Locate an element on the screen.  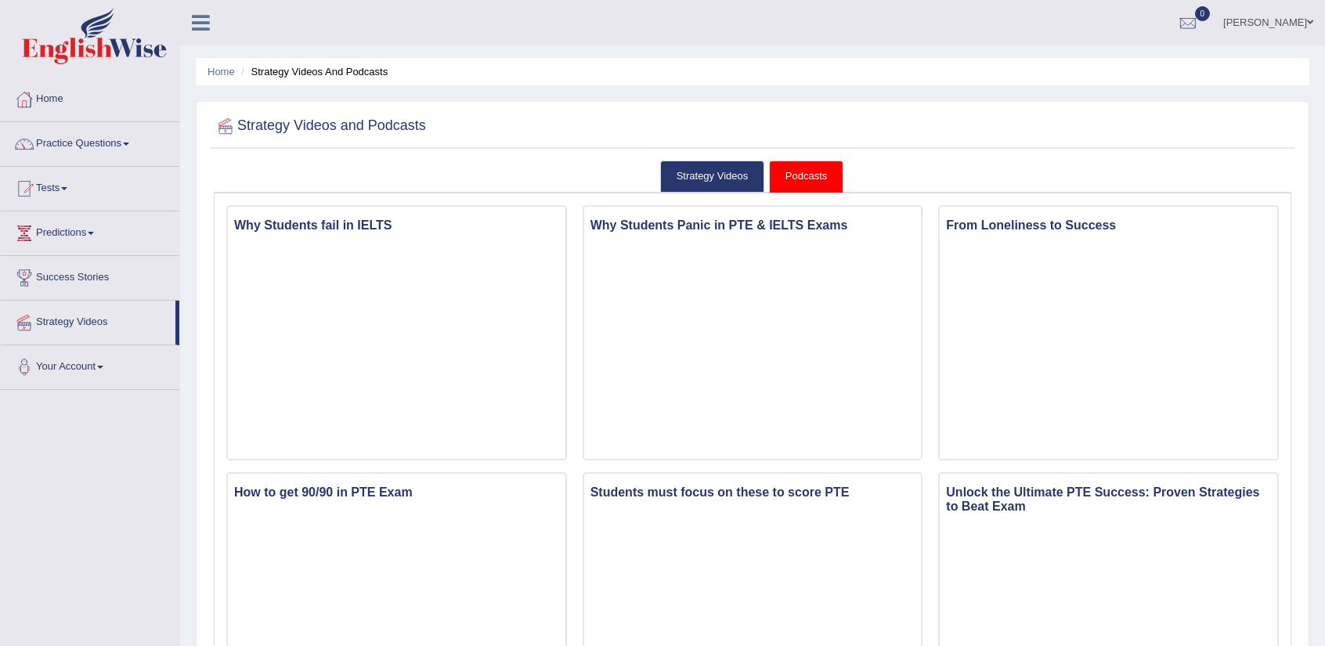
a: Tests is located at coordinates (90, 186).